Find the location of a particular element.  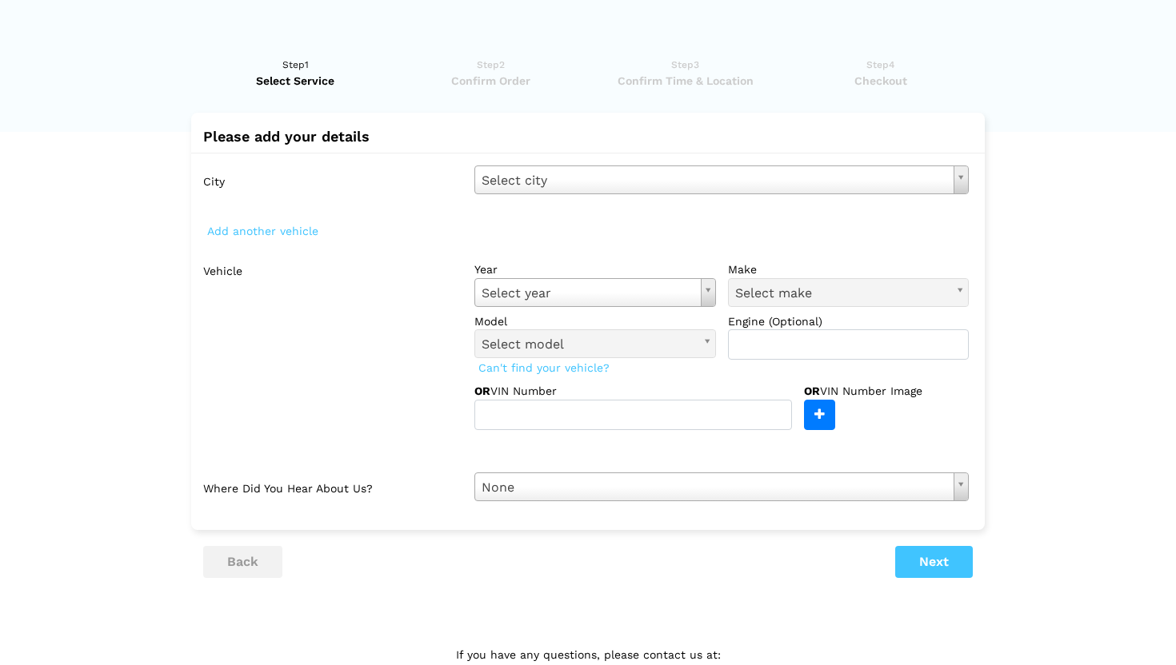

span: Checkout is located at coordinates (880, 81).